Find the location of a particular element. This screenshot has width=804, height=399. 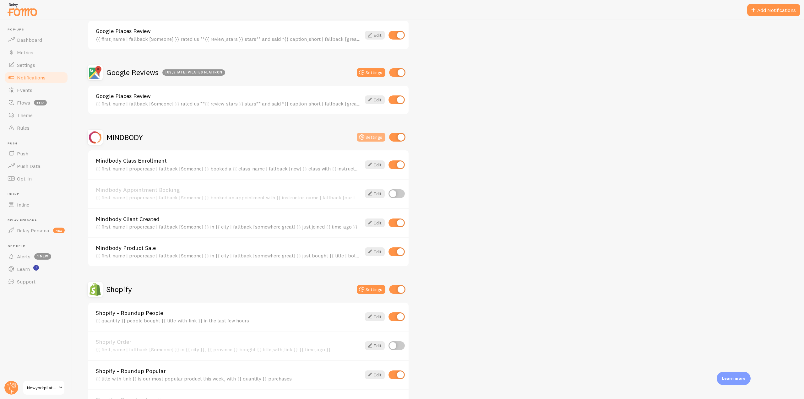

span: Events is located at coordinates (24, 90).